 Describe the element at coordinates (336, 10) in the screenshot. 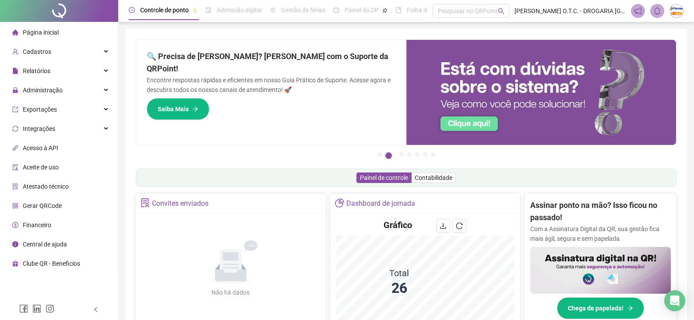

I see `span: dashboard` at that location.